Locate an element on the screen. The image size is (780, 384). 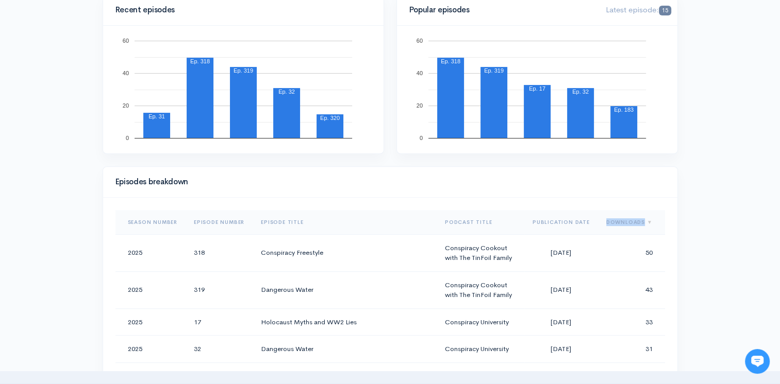
h4: Popular episodes is located at coordinates (501, 10).